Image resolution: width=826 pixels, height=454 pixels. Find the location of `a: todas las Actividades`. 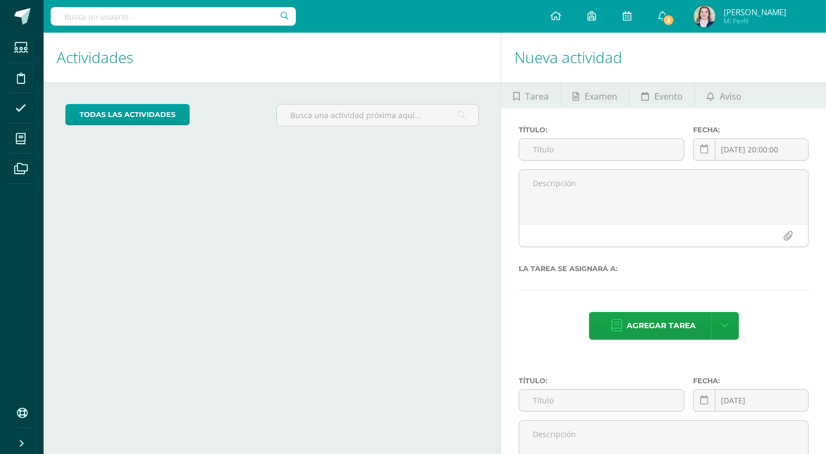

a: todas las Actividades is located at coordinates (127, 114).